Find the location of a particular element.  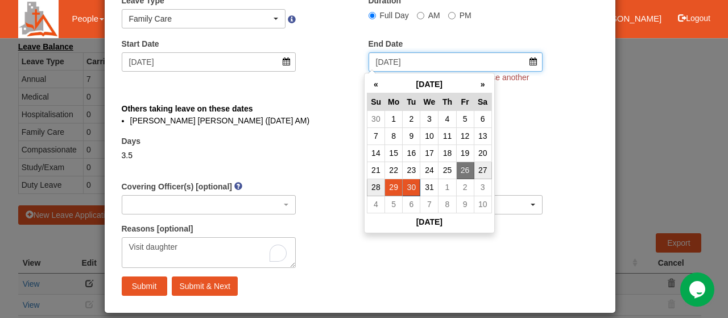

td: 22 is located at coordinates (393, 170).